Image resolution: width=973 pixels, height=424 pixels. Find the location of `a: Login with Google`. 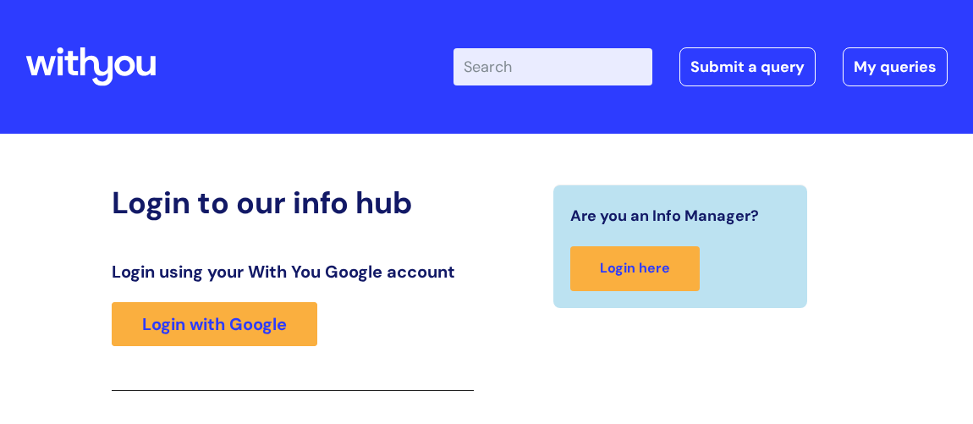

a: Login with Google is located at coordinates (214, 324).